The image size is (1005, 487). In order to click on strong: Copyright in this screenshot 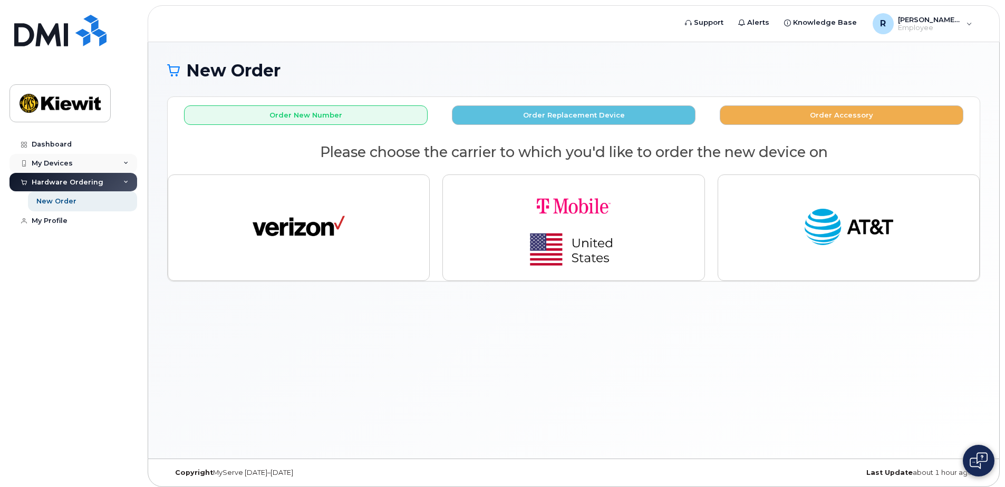, I will do `click(194, 472)`.